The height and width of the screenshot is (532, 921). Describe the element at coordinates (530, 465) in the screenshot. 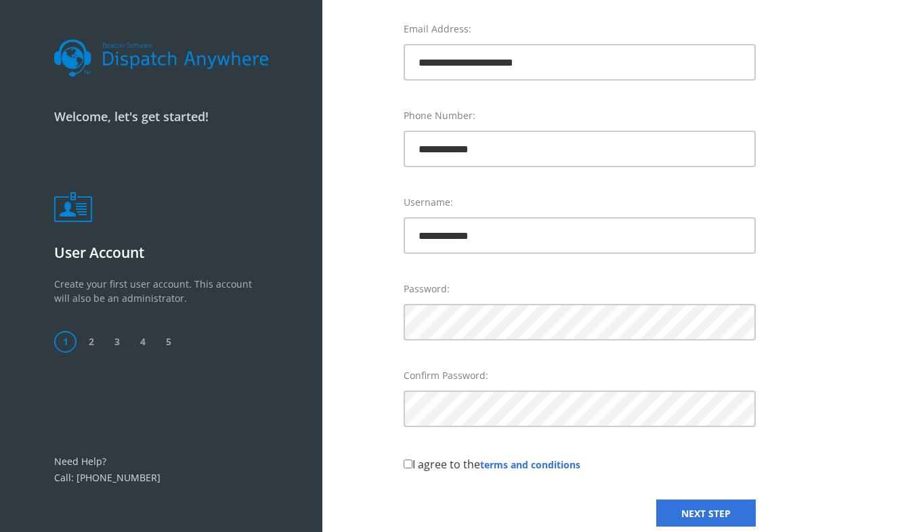

I see `a: terms and conditions` at that location.